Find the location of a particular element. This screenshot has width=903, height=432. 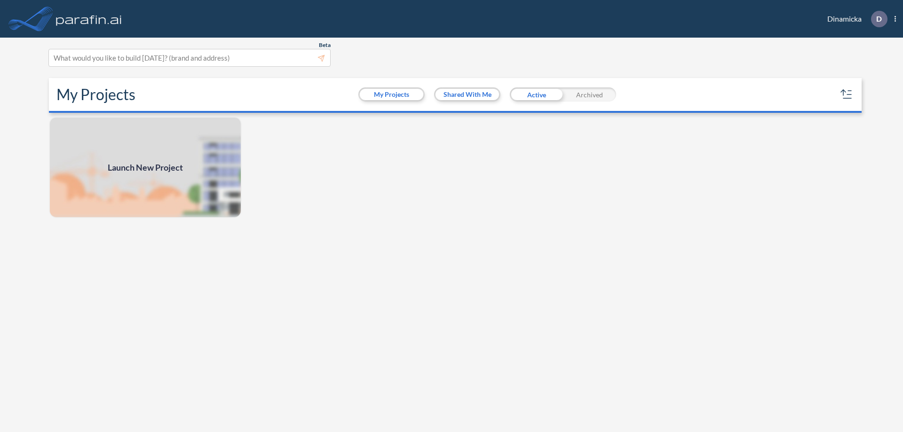

div: Archived is located at coordinates (589, 94).